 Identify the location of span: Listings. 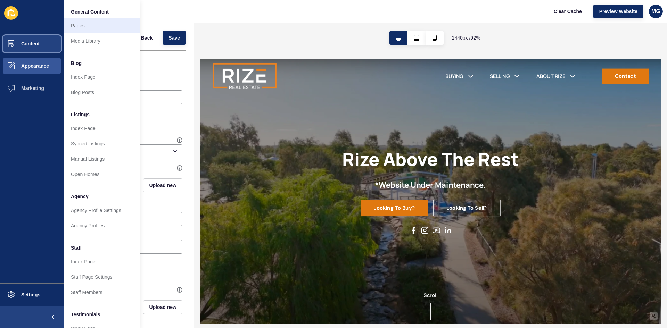
(80, 115).